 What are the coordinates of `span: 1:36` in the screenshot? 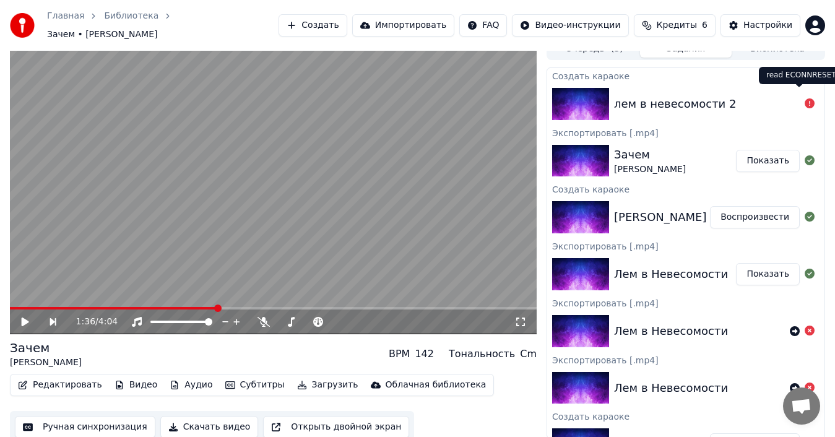 It's located at (85, 322).